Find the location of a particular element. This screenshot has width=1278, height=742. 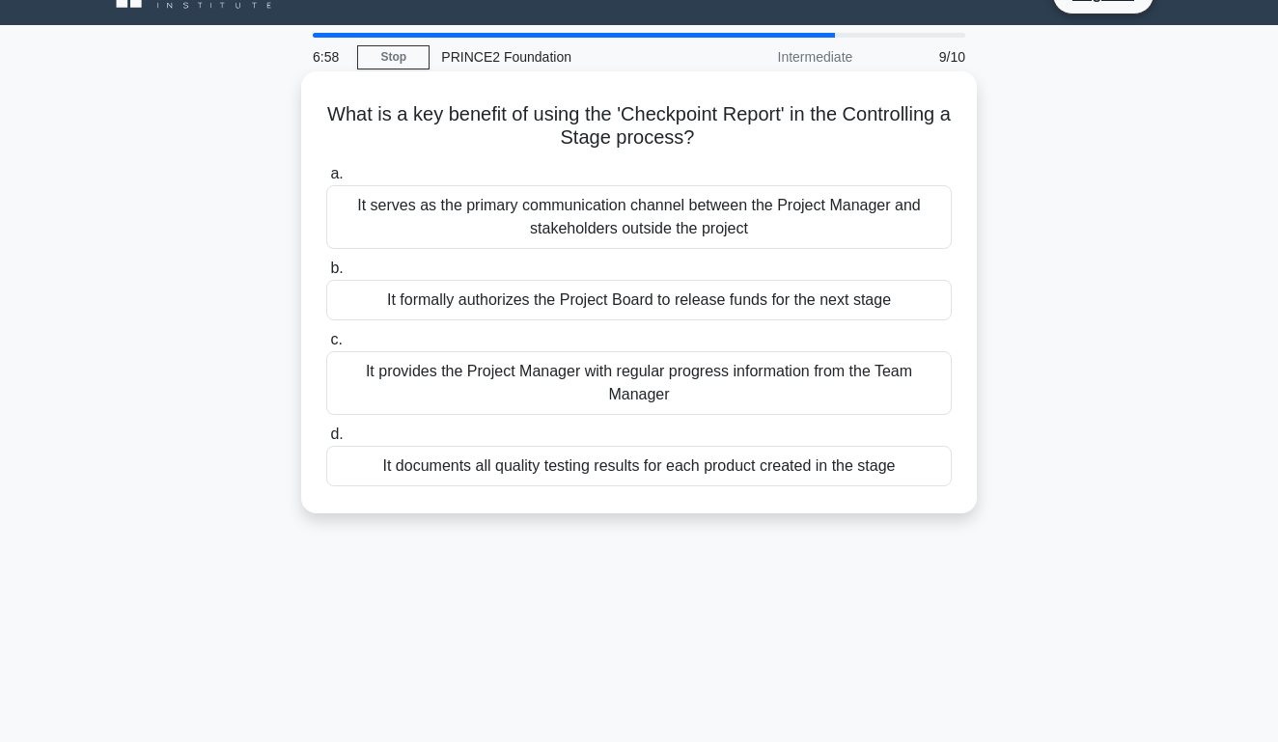

div: 9/10 is located at coordinates (920, 57).